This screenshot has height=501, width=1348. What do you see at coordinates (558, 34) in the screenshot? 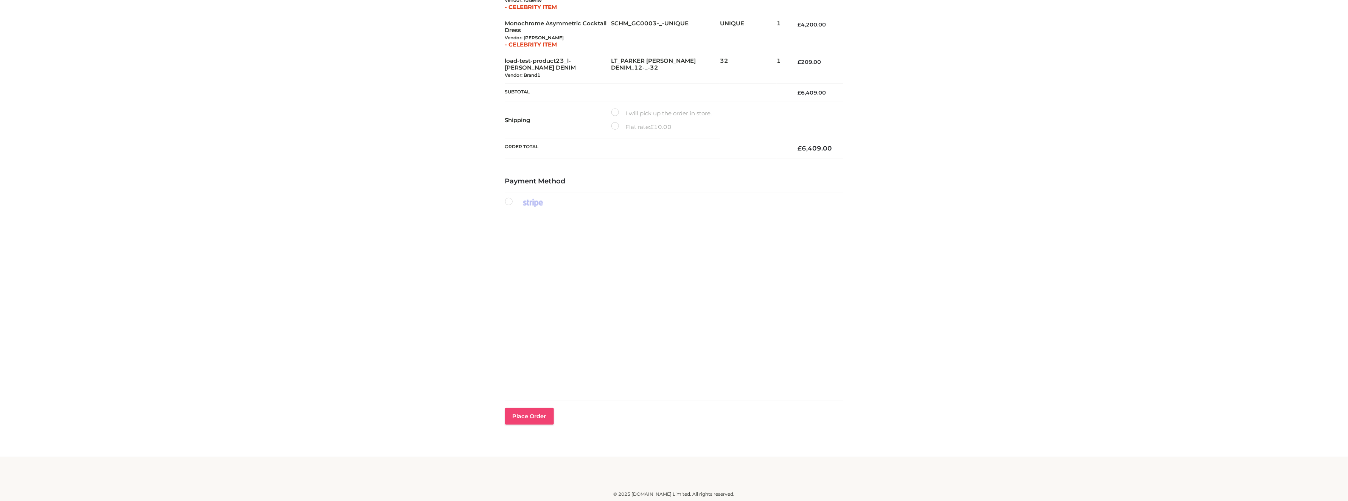
I see `td: Monochrome Asymmetric Cocktail Dress` at bounding box center [558, 34].